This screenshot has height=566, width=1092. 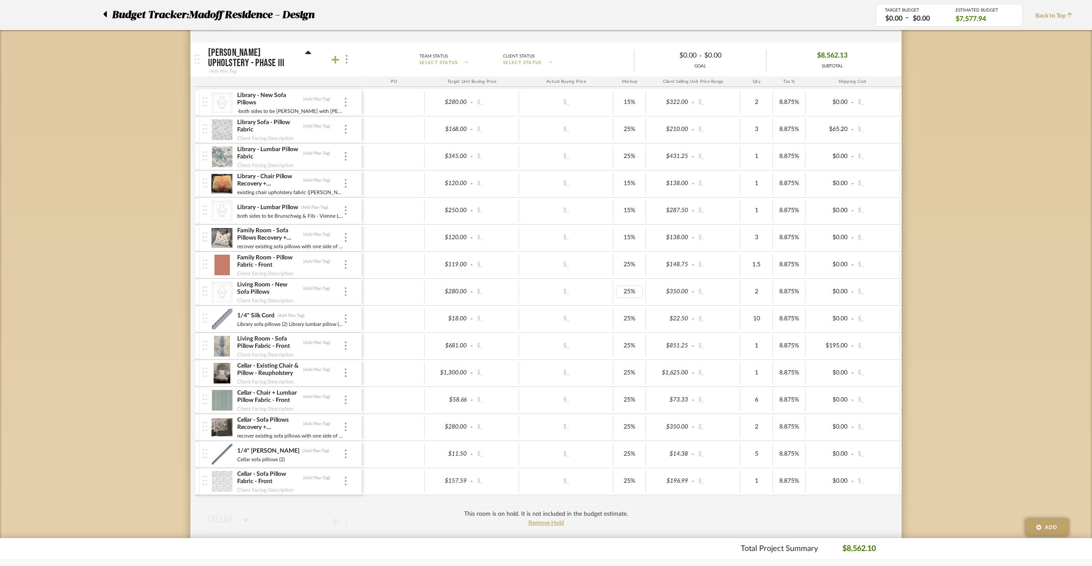 I want to click on div: 2, so click(x=756, y=291).